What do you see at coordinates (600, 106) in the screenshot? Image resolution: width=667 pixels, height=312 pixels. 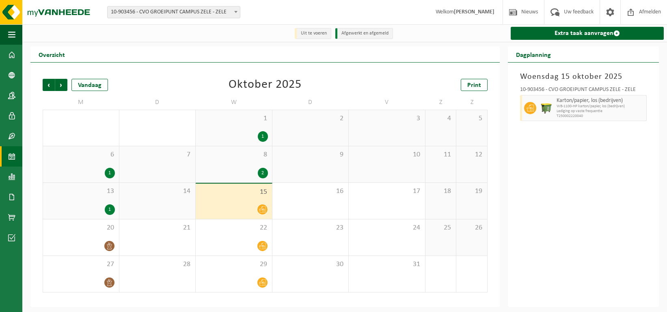 I see `span: WB-1100-HP karton/papier, los (bedrijven)` at bounding box center [600, 106].